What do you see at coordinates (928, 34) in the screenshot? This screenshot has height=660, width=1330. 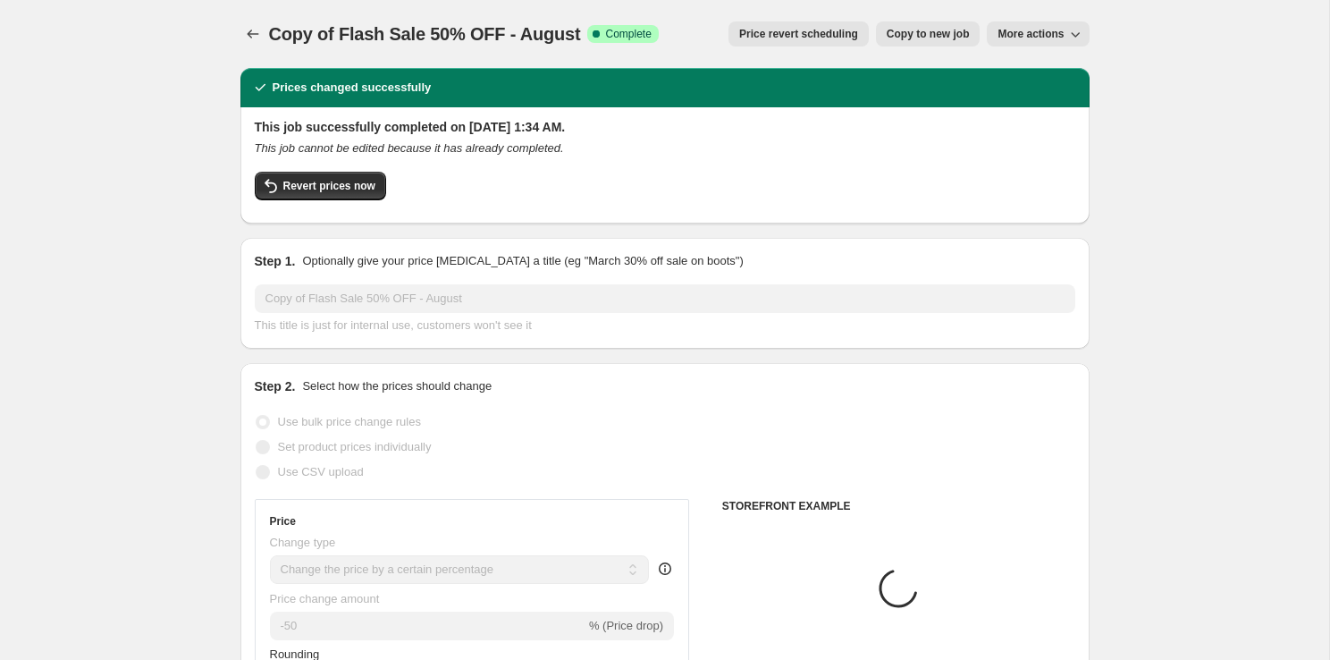 I see `button: Copy to new job` at bounding box center [928, 34].